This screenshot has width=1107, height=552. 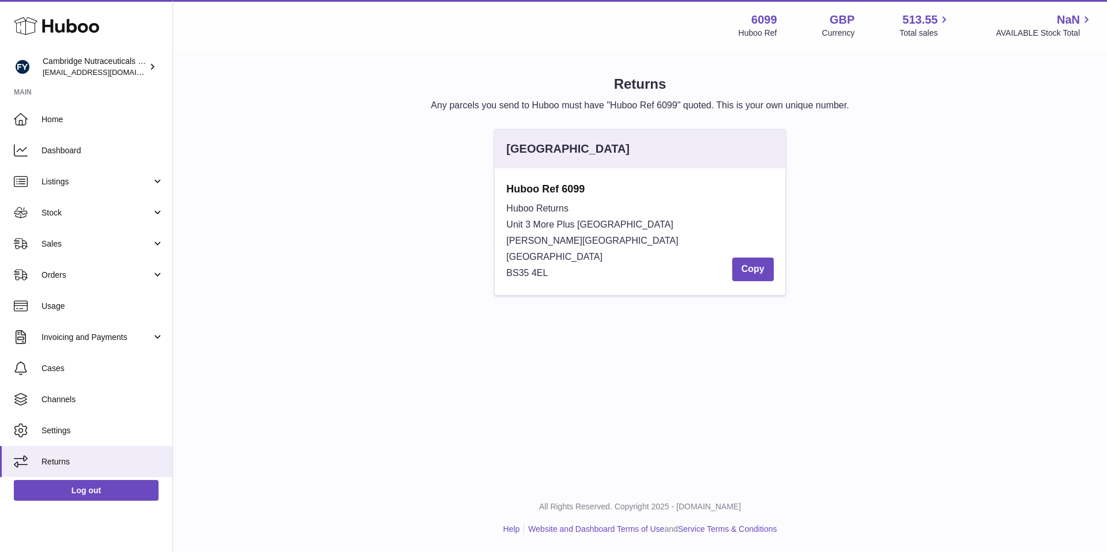 I want to click on span: Cases, so click(x=103, y=368).